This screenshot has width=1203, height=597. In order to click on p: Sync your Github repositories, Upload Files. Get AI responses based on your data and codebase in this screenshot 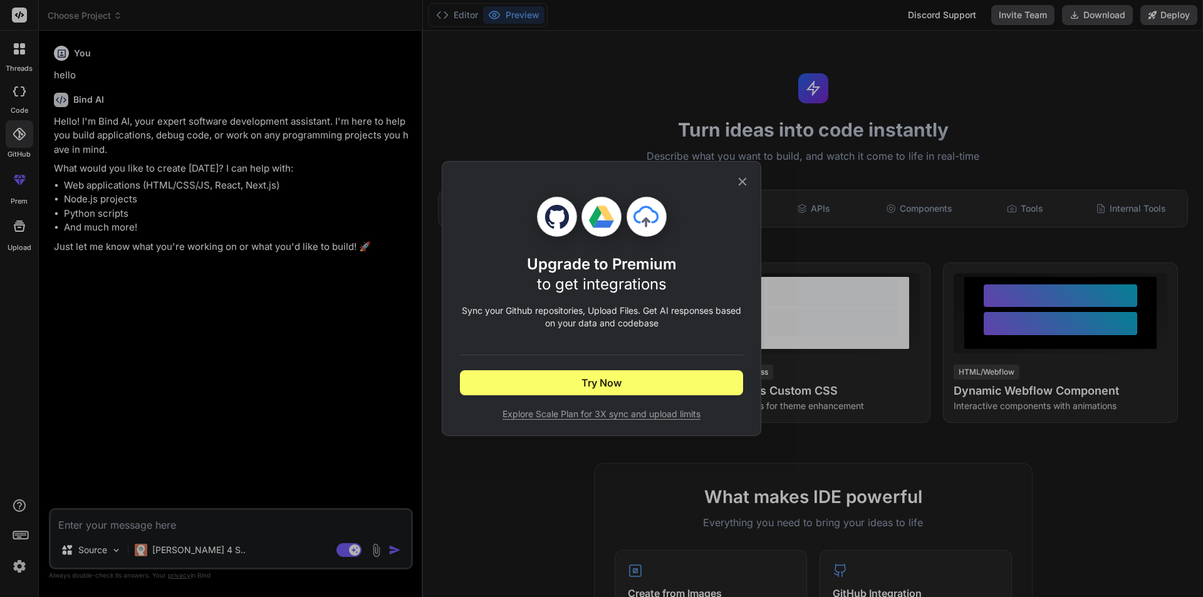, I will do `click(601, 317)`.